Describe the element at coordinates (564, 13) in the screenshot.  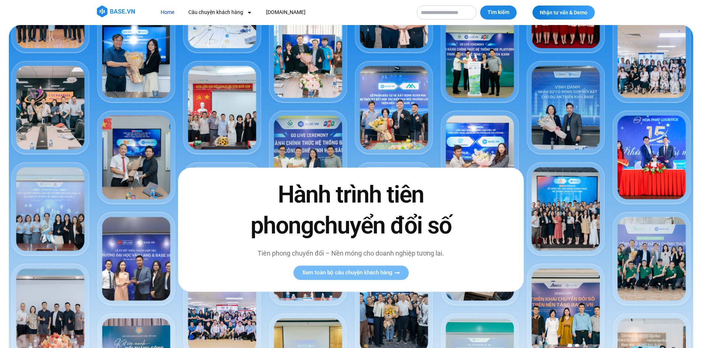
I see `a: Nhận tư vấn & Demo` at that location.